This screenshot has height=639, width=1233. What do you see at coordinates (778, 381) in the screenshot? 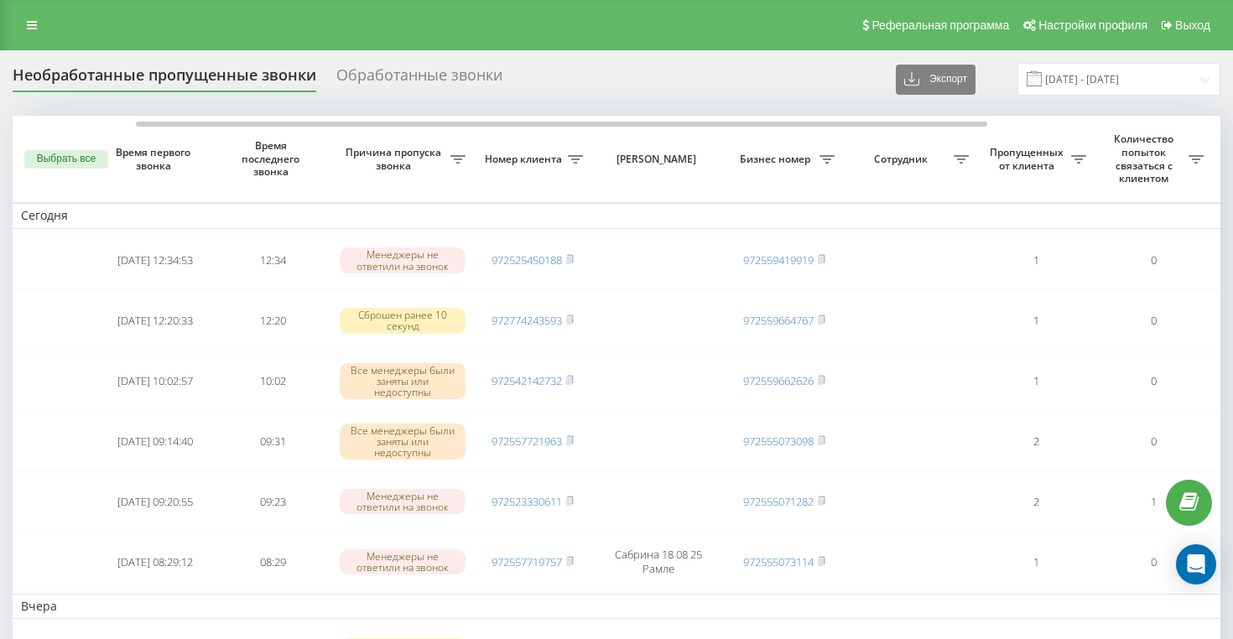
I see `a: 972559662626` at bounding box center [778, 381].